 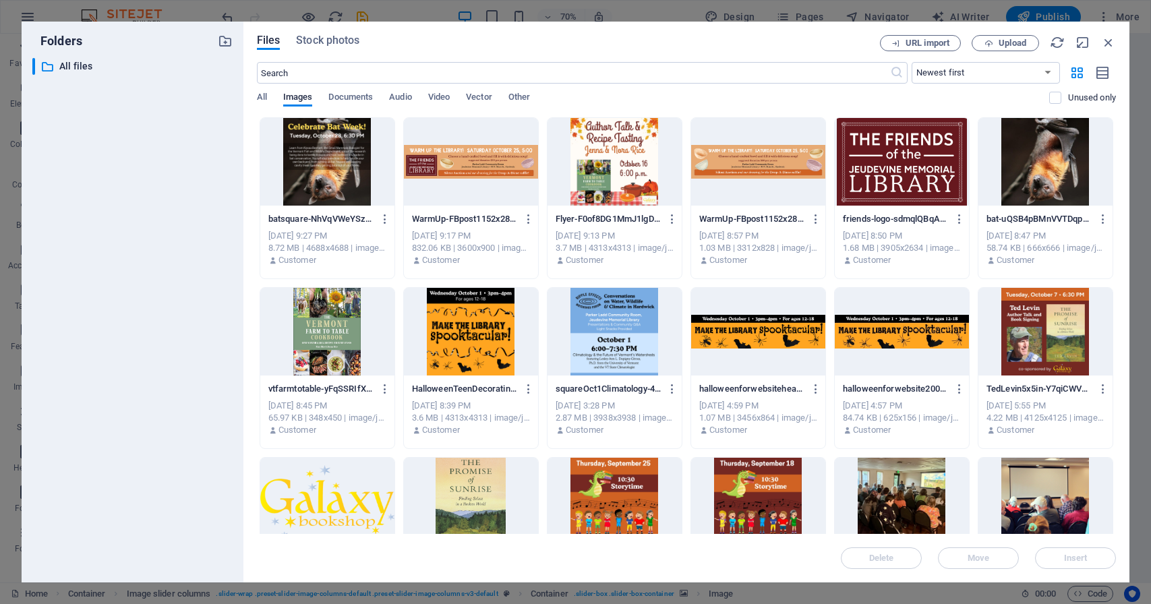 I want to click on p: squareOct1Climatology-4eYd_SRi86gcFPdTtFJk1w.jpg, so click(x=608, y=389).